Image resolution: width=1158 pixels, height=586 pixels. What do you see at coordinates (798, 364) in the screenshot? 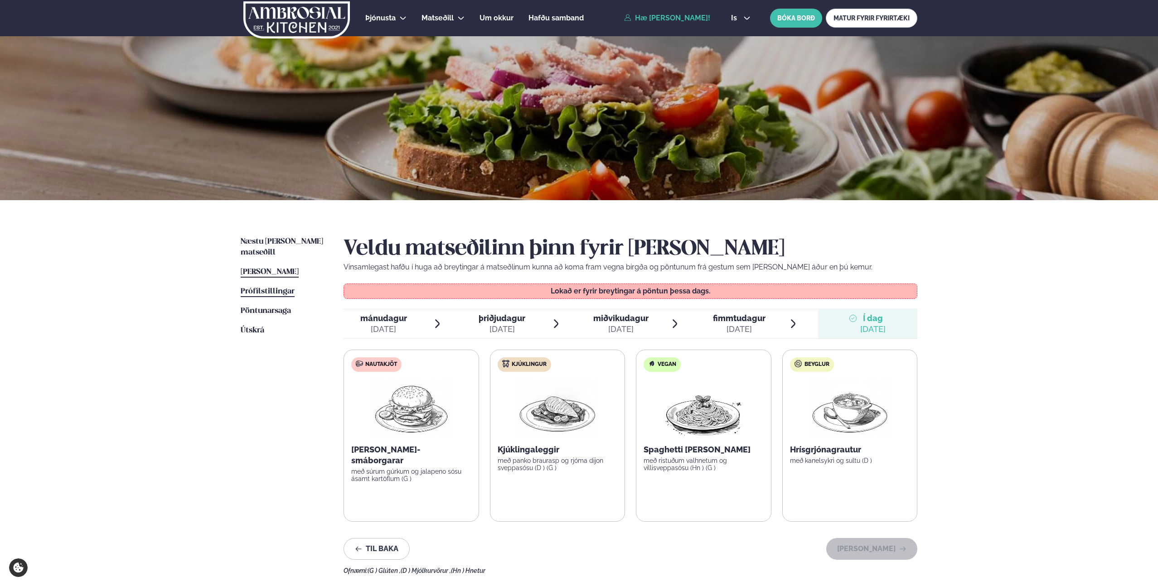
I see `img: bagle-new-16px.svg` at bounding box center [798, 364].